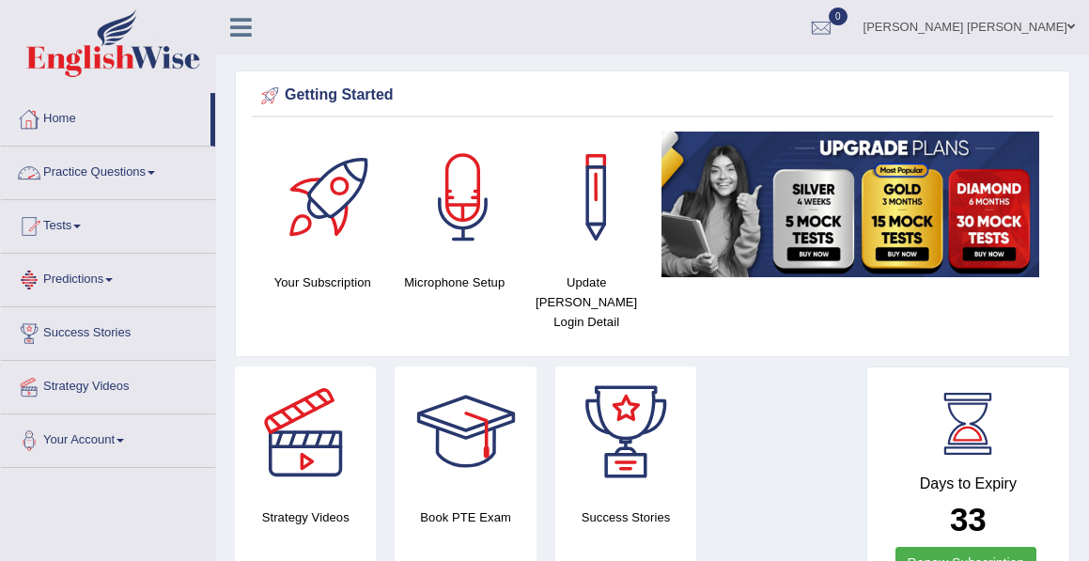 This screenshot has height=561, width=1089. I want to click on h4: Days to Expiry, so click(968, 484).